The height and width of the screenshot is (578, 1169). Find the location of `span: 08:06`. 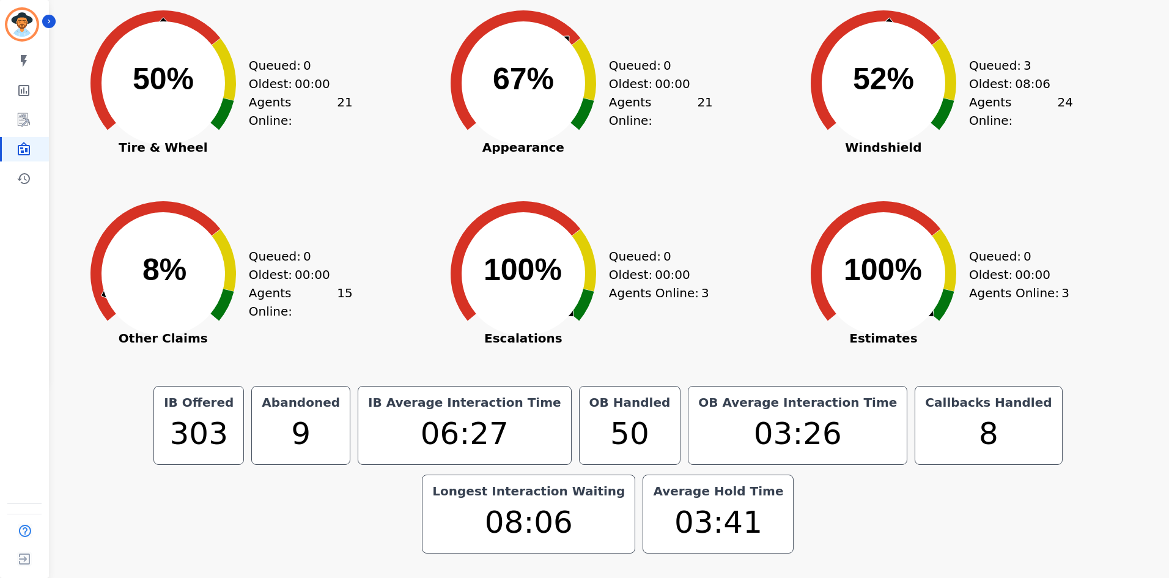

span: 08:06 is located at coordinates (1033, 84).